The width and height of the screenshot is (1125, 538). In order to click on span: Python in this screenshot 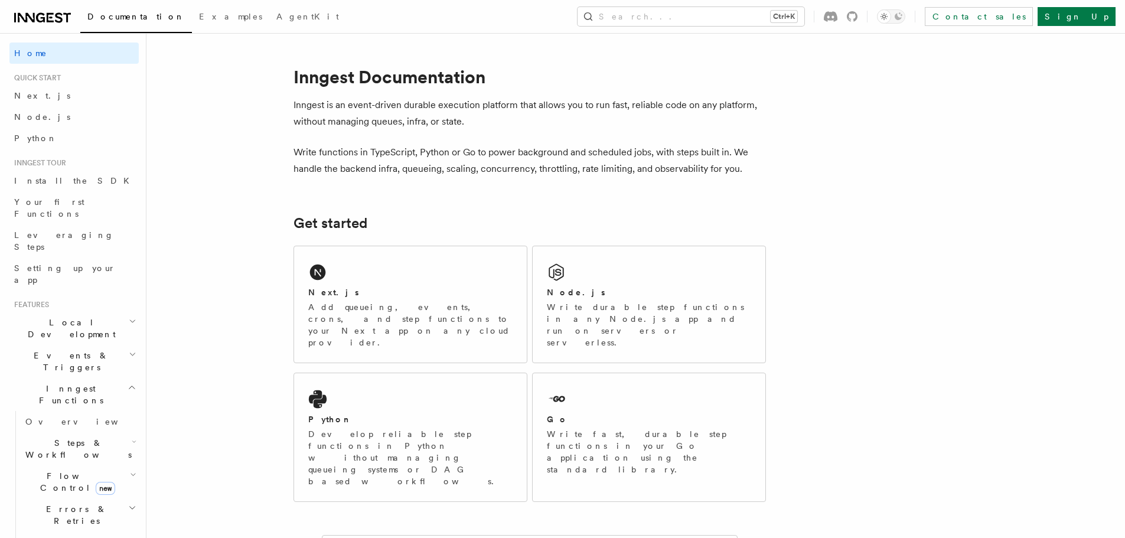, I will do `click(35, 138)`.